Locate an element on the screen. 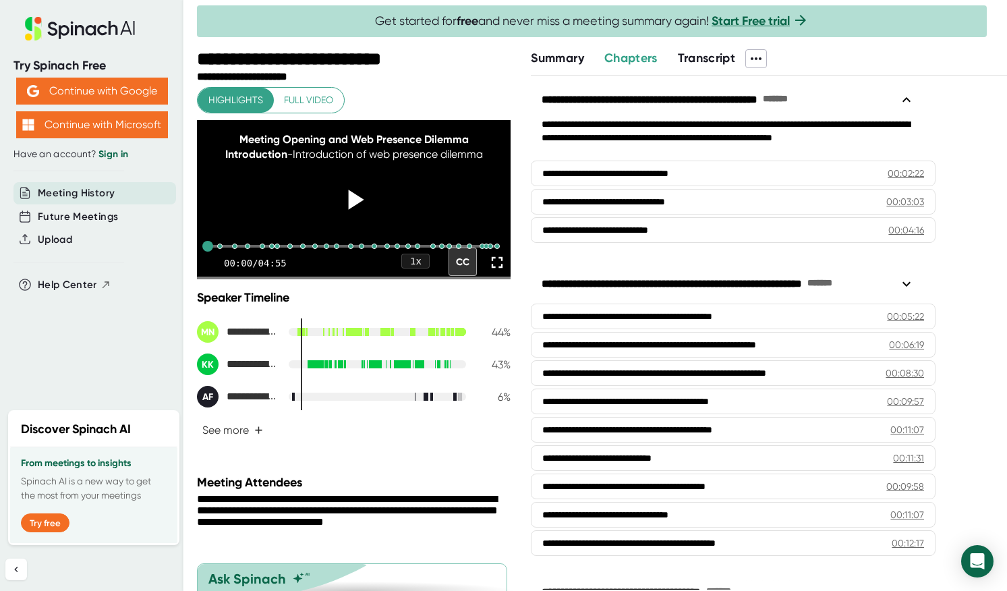 This screenshot has height=591, width=1007. button: Transcript is located at coordinates (707, 58).